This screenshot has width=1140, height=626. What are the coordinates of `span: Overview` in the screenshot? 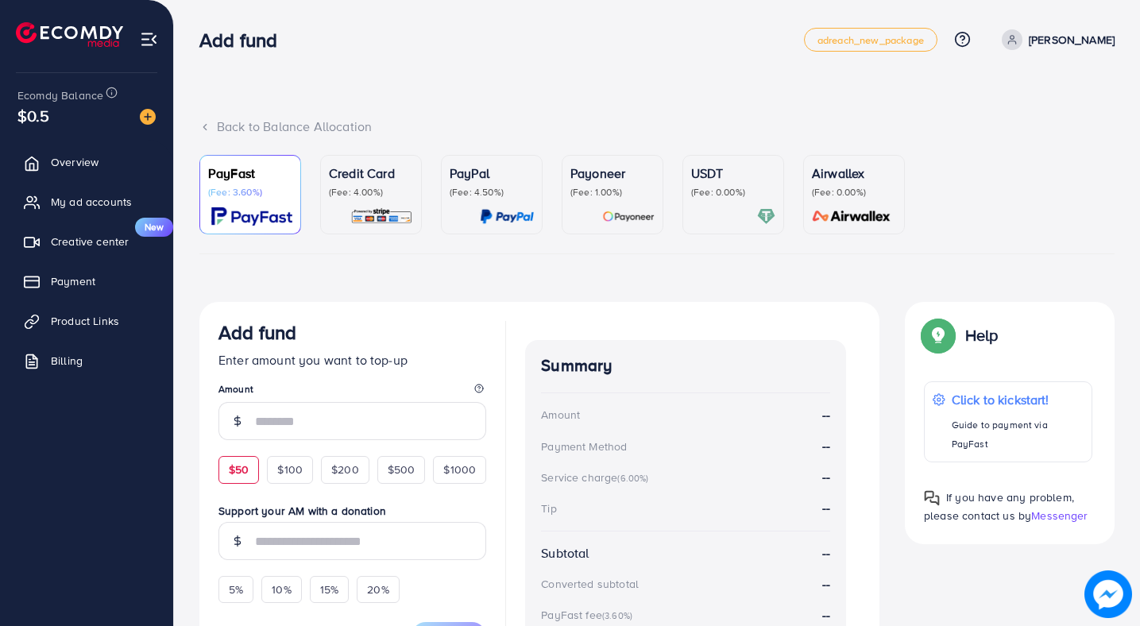 It's located at (75, 162).